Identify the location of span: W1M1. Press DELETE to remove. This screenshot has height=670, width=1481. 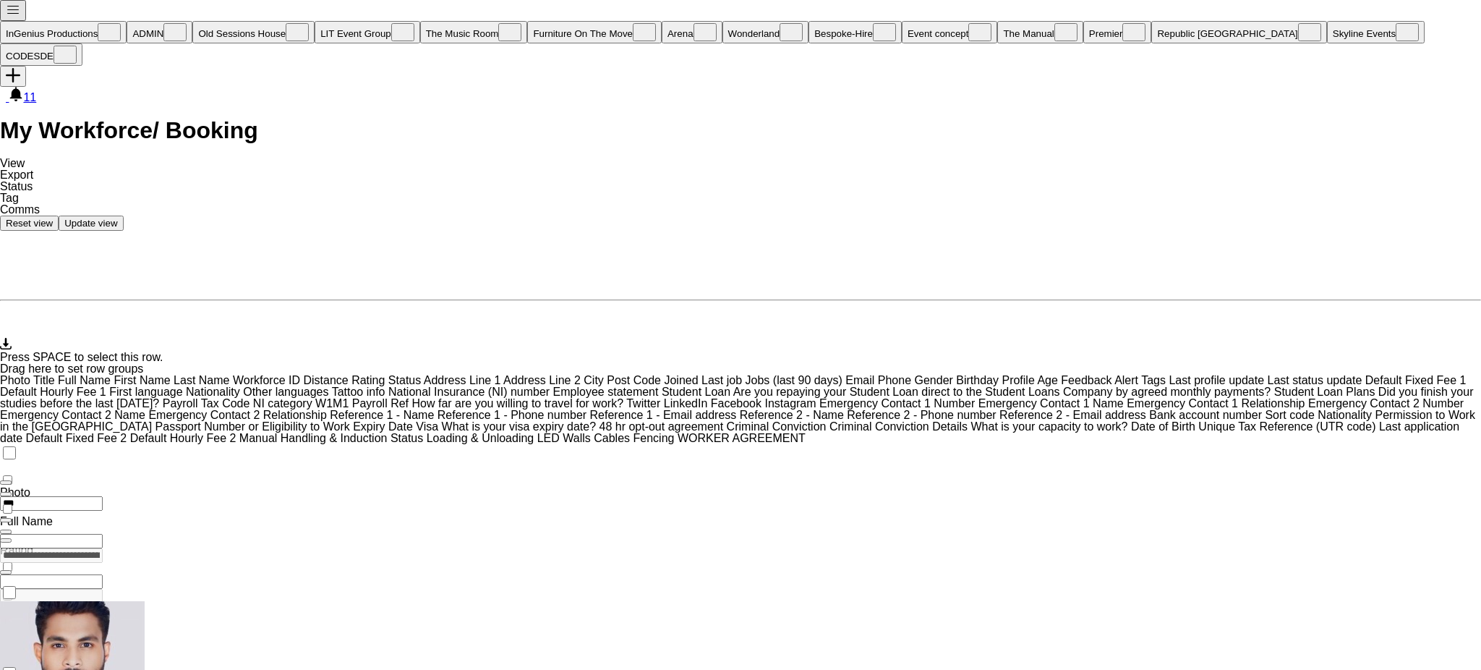
(333, 403).